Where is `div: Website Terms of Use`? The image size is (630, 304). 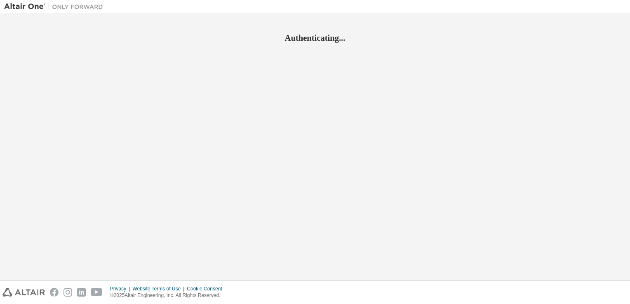 div: Website Terms of Use is located at coordinates (160, 289).